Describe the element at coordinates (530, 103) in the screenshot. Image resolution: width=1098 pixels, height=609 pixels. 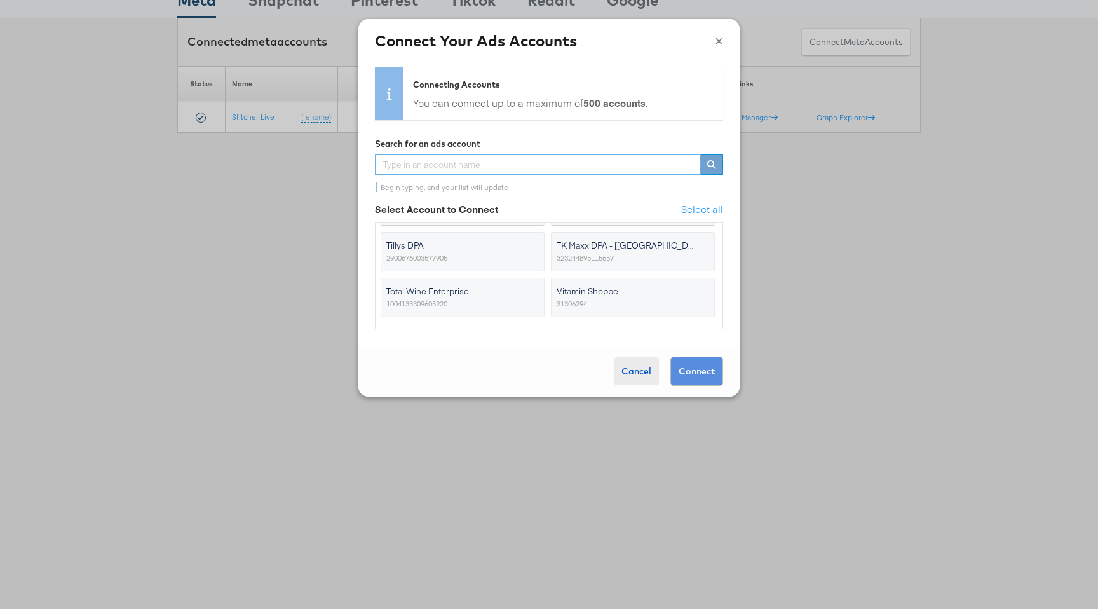
I see `div: You can connect up to a maximum of .` at that location.